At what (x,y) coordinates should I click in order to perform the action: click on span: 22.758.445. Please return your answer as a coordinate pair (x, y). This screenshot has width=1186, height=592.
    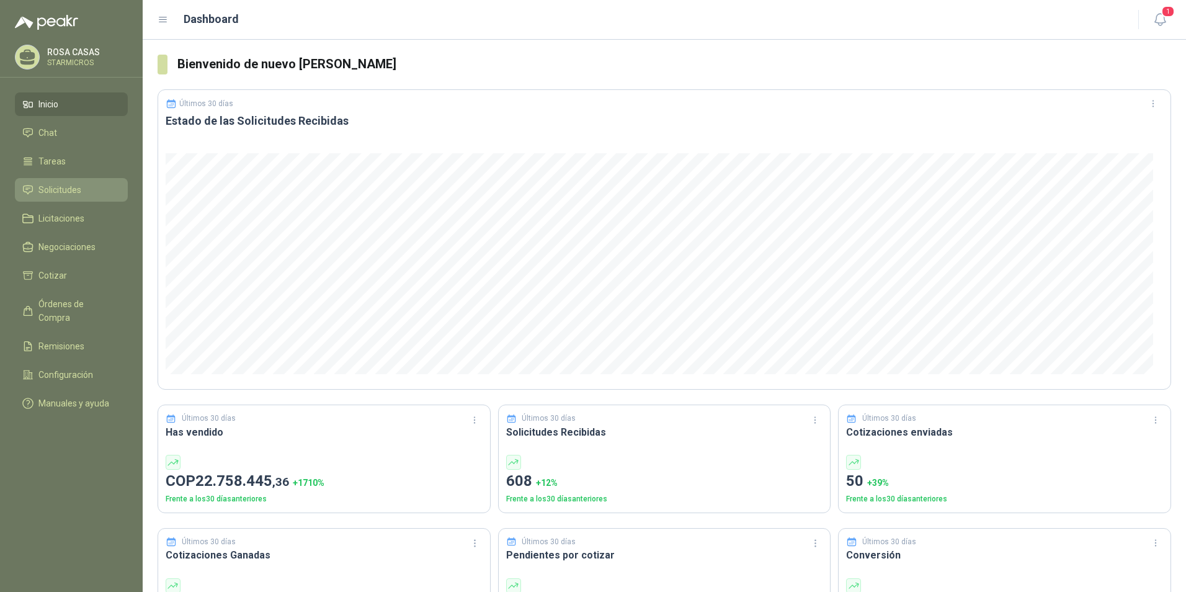
    Looking at the image, I should click on (242, 481).